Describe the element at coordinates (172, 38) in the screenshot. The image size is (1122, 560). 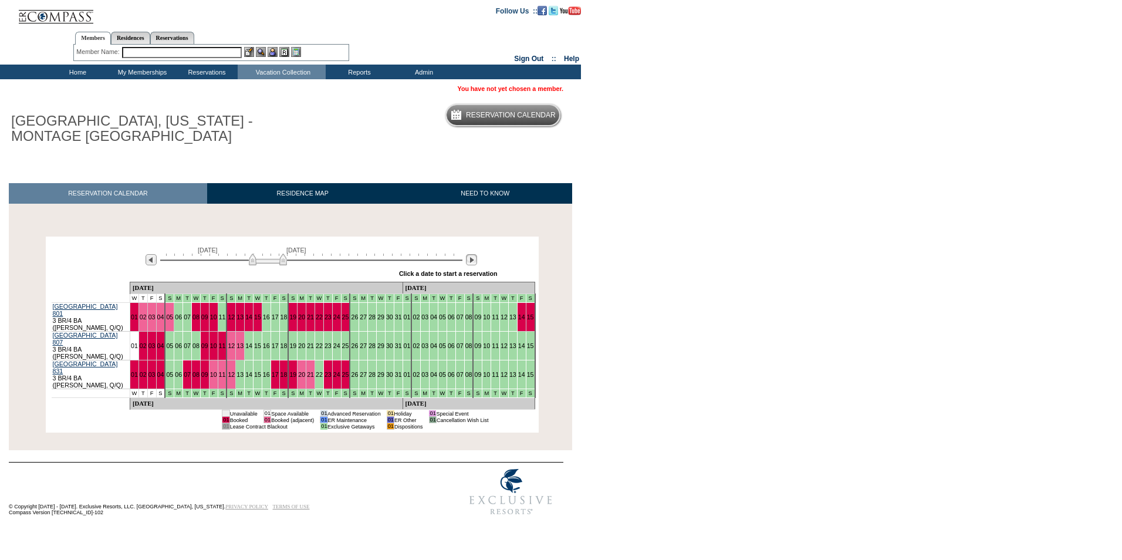
I see `a: Reservations` at that location.